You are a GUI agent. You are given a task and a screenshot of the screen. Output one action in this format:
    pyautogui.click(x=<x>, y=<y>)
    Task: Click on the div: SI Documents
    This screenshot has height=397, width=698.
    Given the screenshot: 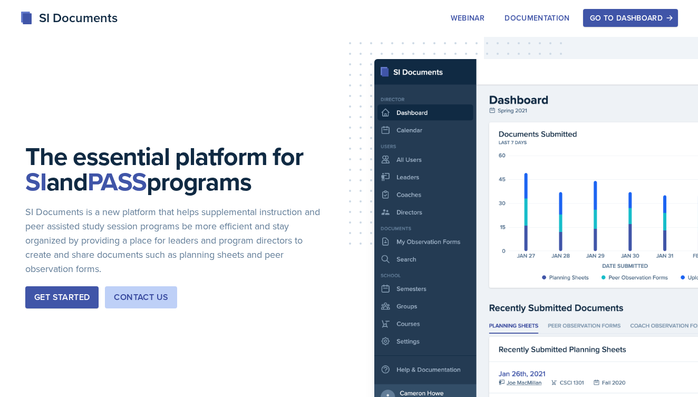 What is the action you would take?
    pyautogui.click(x=69, y=18)
    